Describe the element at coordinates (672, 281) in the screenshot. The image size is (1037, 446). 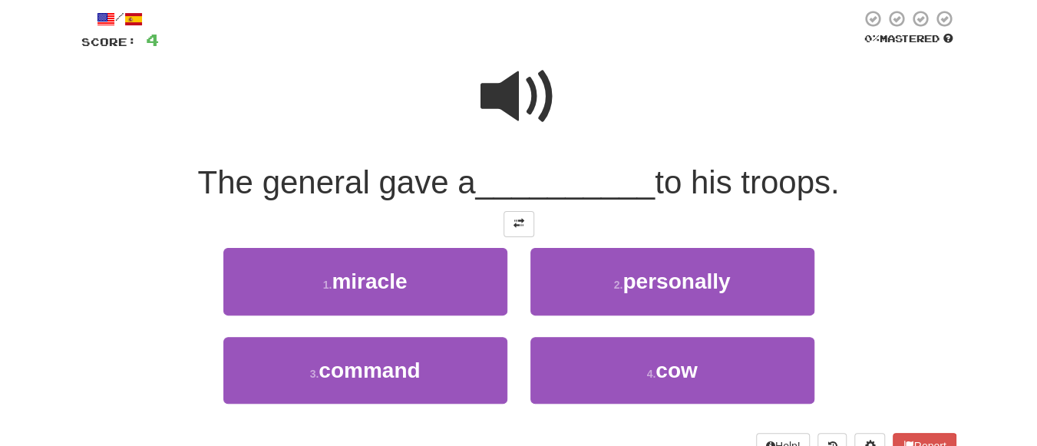
I see `button: 2.personally` at that location.